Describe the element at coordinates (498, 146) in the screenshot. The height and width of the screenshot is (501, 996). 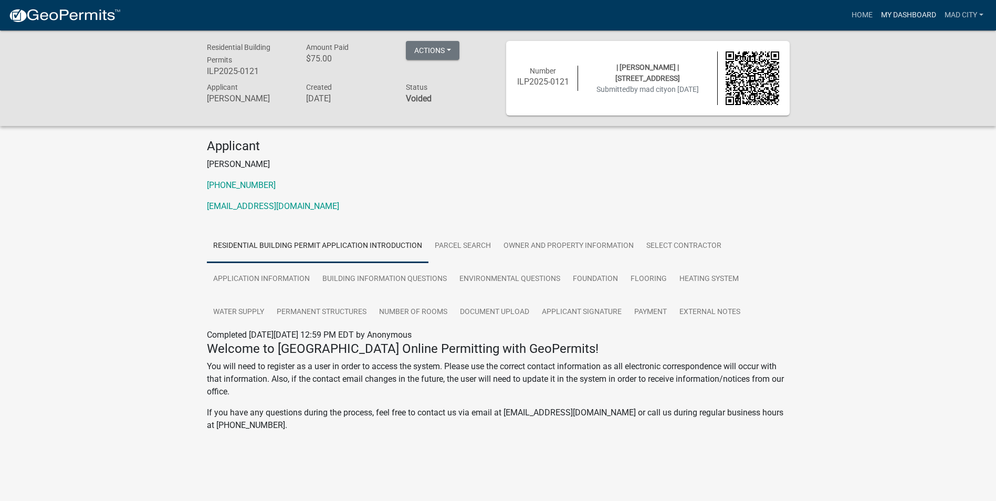
I see `h4: Applicant` at that location.